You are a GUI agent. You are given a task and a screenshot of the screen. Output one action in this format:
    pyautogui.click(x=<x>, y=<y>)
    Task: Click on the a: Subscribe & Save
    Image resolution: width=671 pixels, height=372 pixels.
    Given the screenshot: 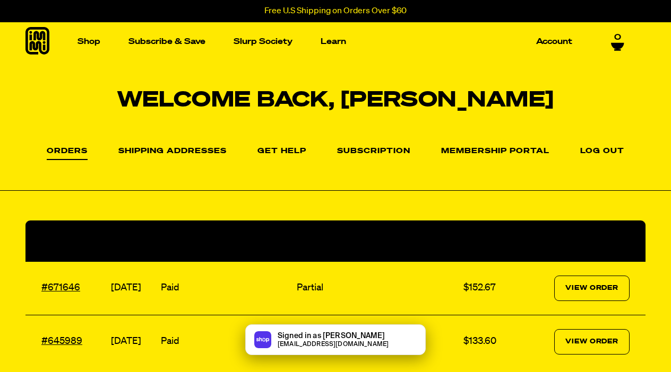 What is the action you would take?
    pyautogui.click(x=167, y=41)
    